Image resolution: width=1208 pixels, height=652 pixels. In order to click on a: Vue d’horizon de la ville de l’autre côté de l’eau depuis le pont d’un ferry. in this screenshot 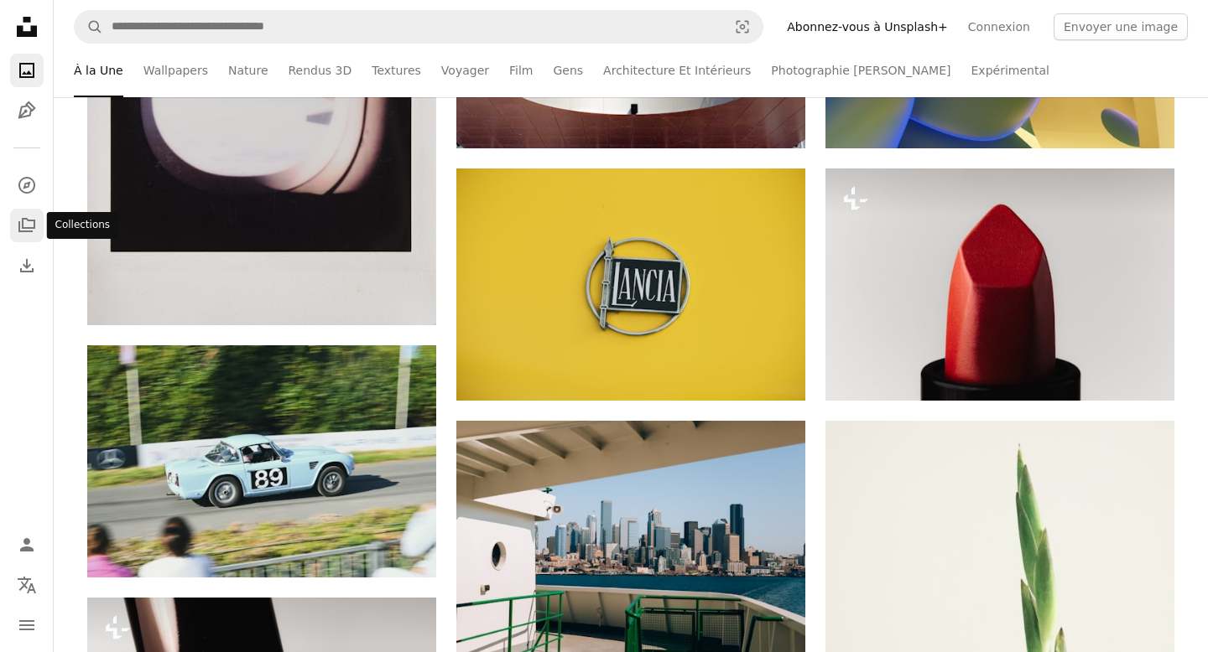, I will do `click(631, 537)`.